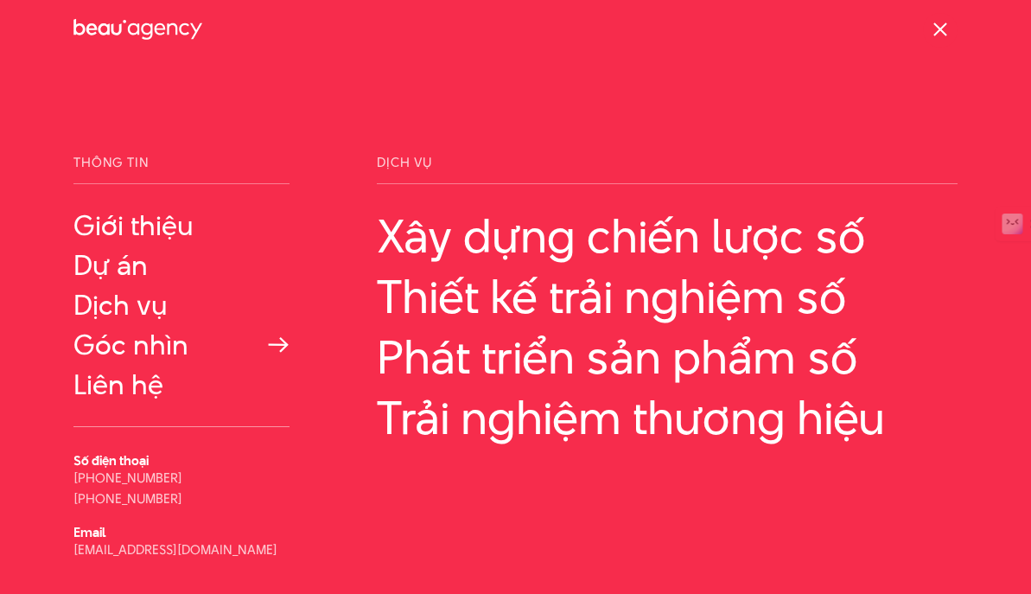 The height and width of the screenshot is (594, 1031). What do you see at coordinates (89, 531) in the screenshot?
I see `b: Email` at bounding box center [89, 531].